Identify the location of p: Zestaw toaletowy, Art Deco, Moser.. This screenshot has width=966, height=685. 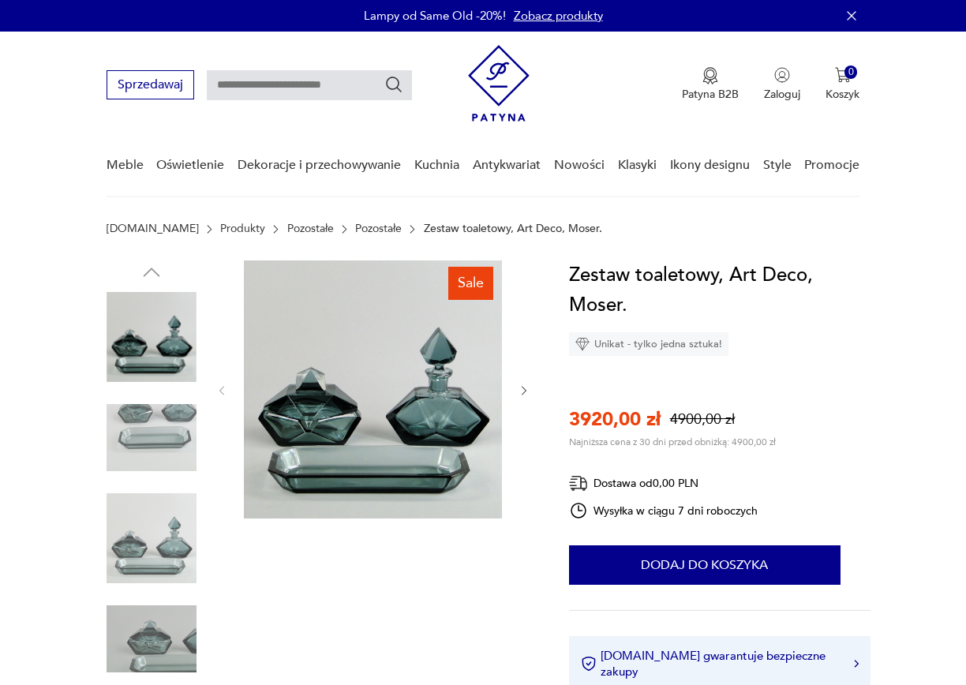
(513, 229).